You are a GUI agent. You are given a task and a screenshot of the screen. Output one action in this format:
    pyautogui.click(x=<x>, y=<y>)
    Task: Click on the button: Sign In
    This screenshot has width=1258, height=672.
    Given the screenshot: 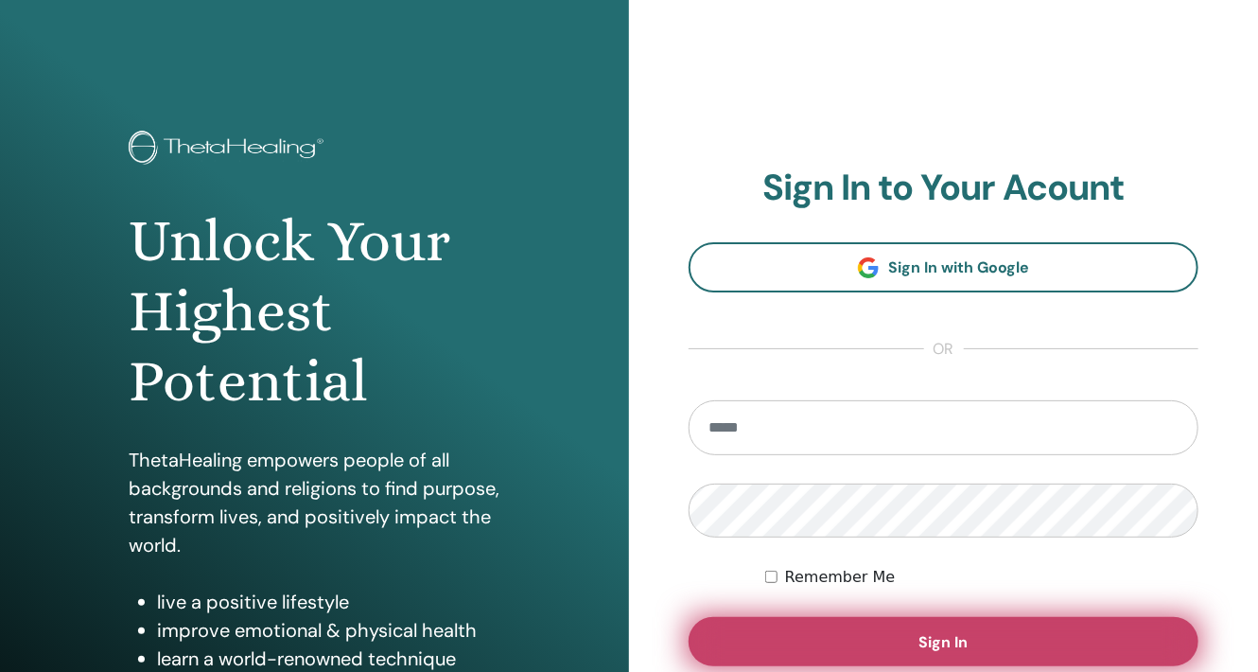 What is the action you would take?
    pyautogui.click(x=943, y=642)
    